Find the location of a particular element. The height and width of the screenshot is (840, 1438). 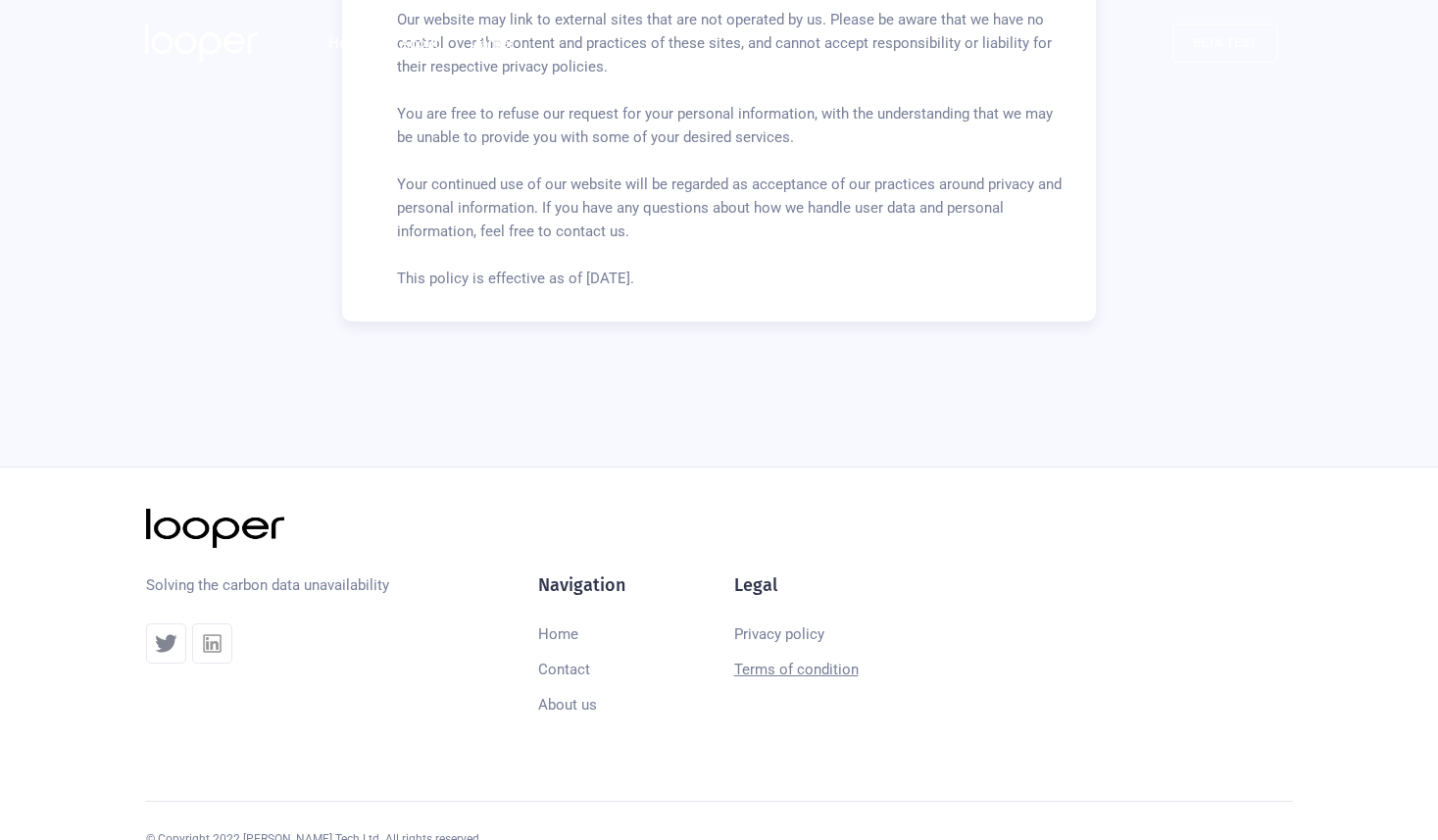

a: About us is located at coordinates (567, 705).